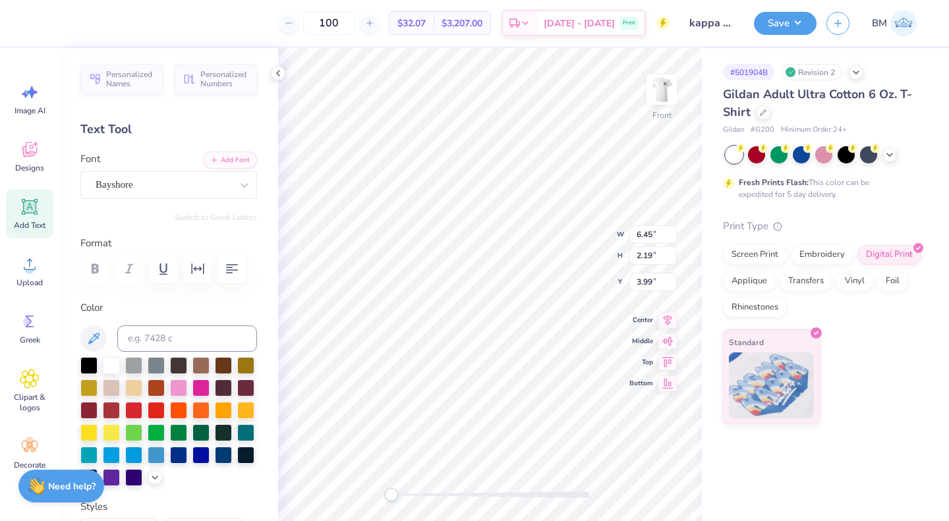 This screenshot has height=521, width=949. I want to click on a: BM, so click(894, 23).